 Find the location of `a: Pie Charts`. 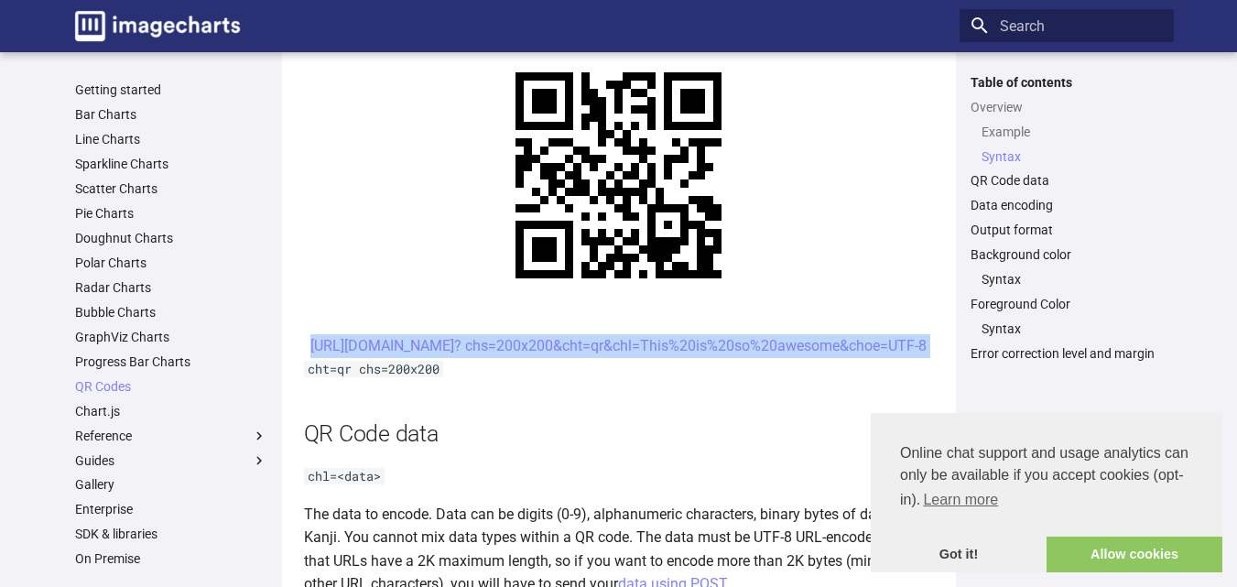

a: Pie Charts is located at coordinates (171, 213).